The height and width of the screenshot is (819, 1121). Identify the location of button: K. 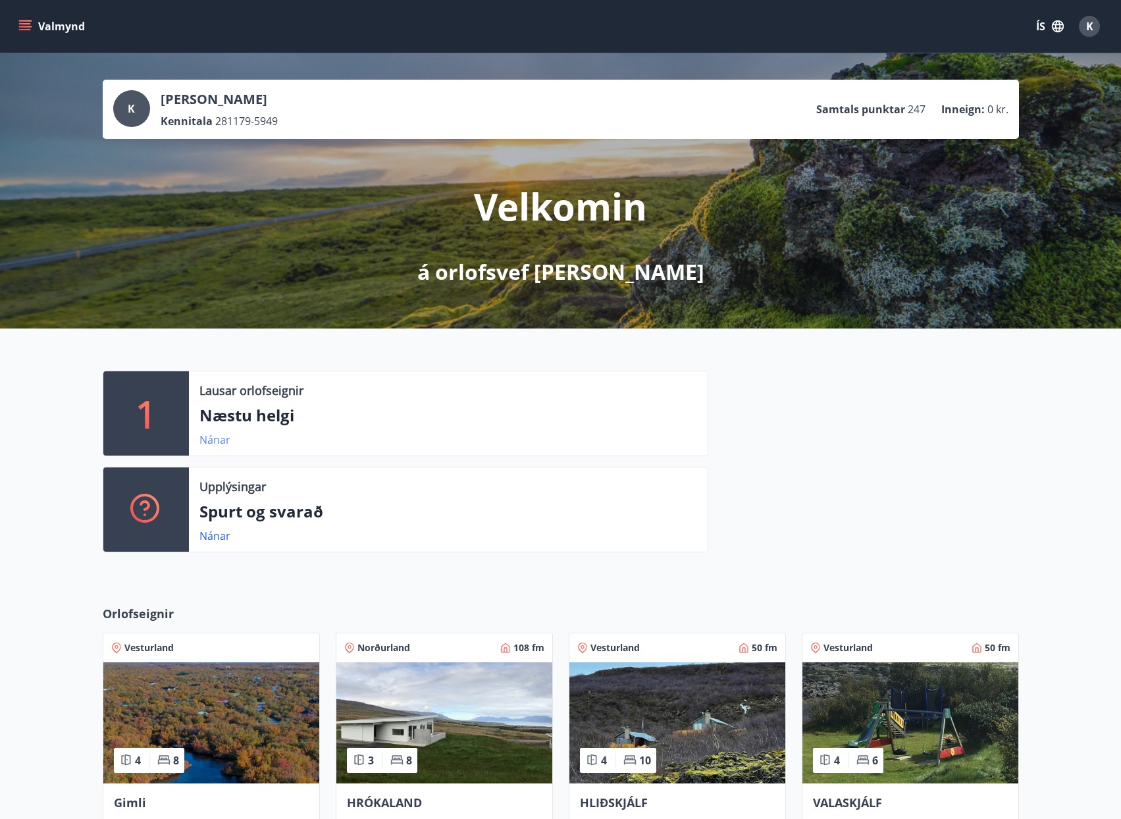
(1089, 26).